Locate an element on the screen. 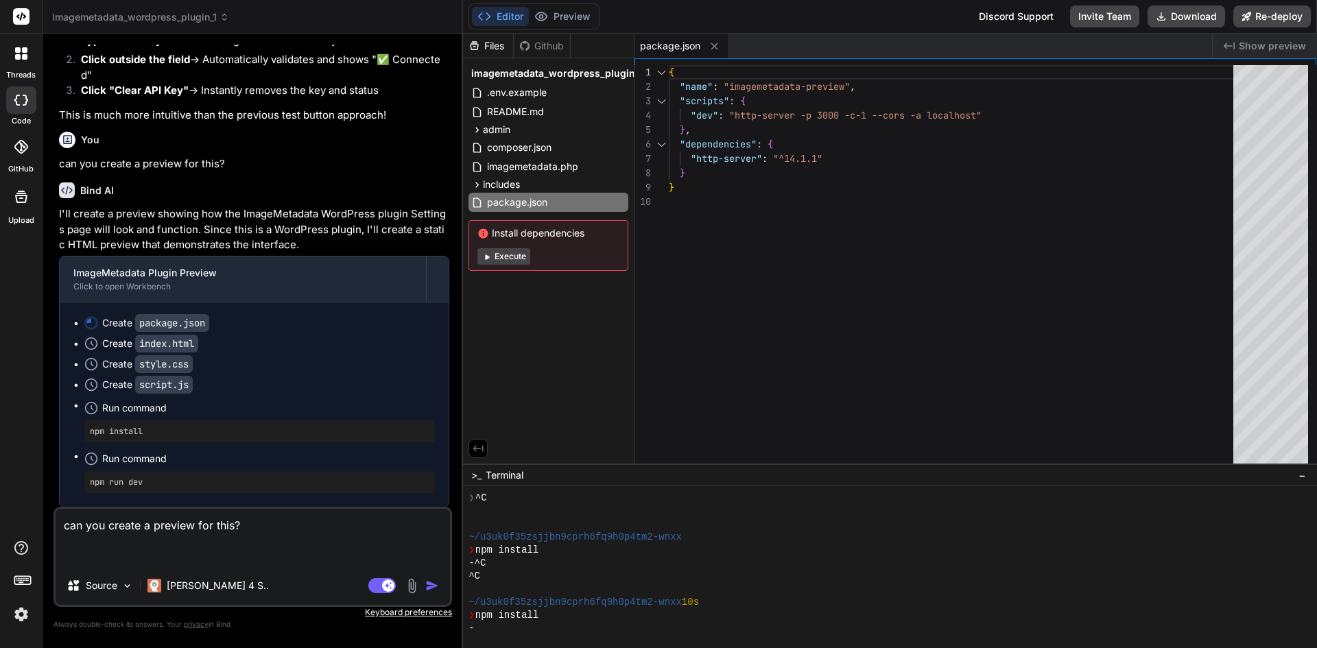 The width and height of the screenshot is (1317, 648). span: "scripts" is located at coordinates (704, 101).